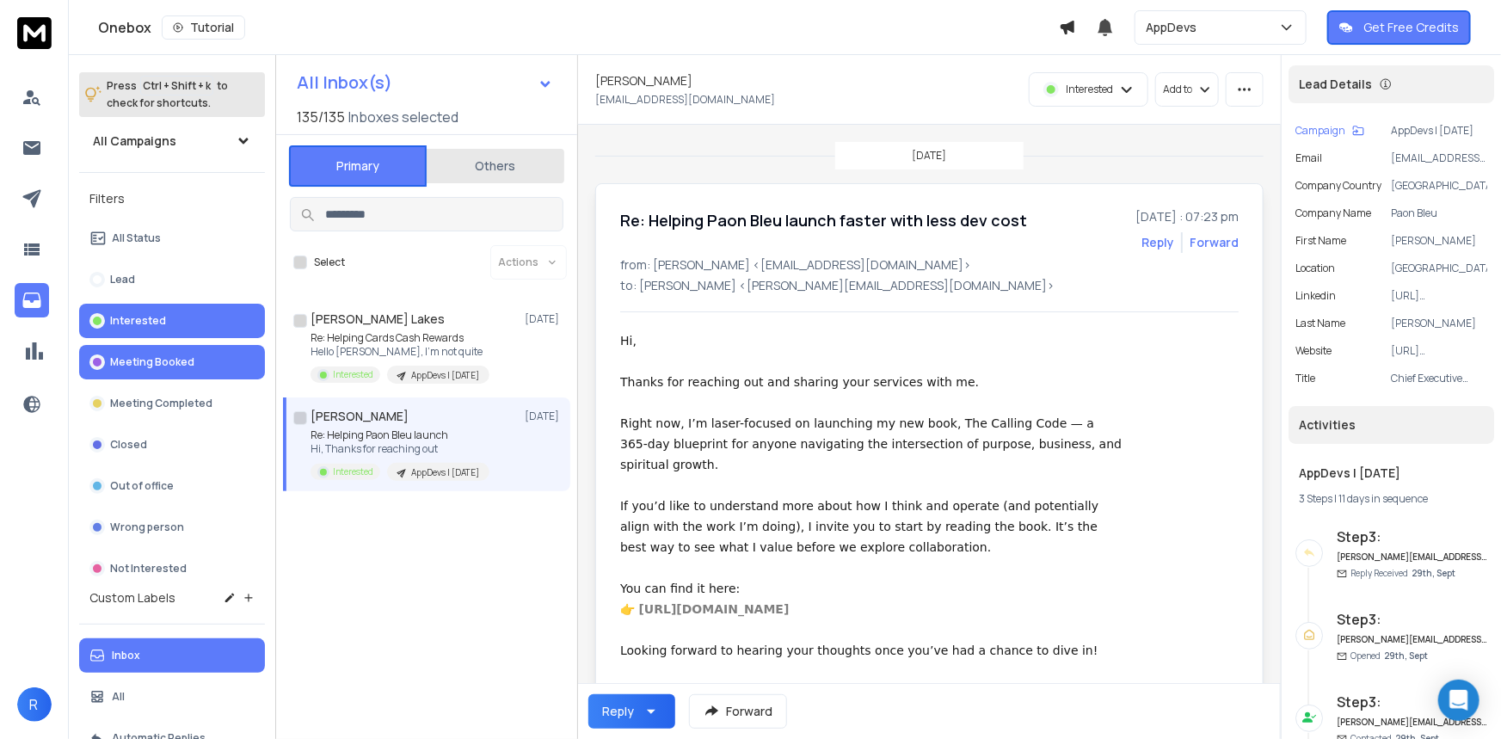 The height and width of the screenshot is (739, 1501). I want to click on p: Chief Executive Officer, so click(1439, 378).